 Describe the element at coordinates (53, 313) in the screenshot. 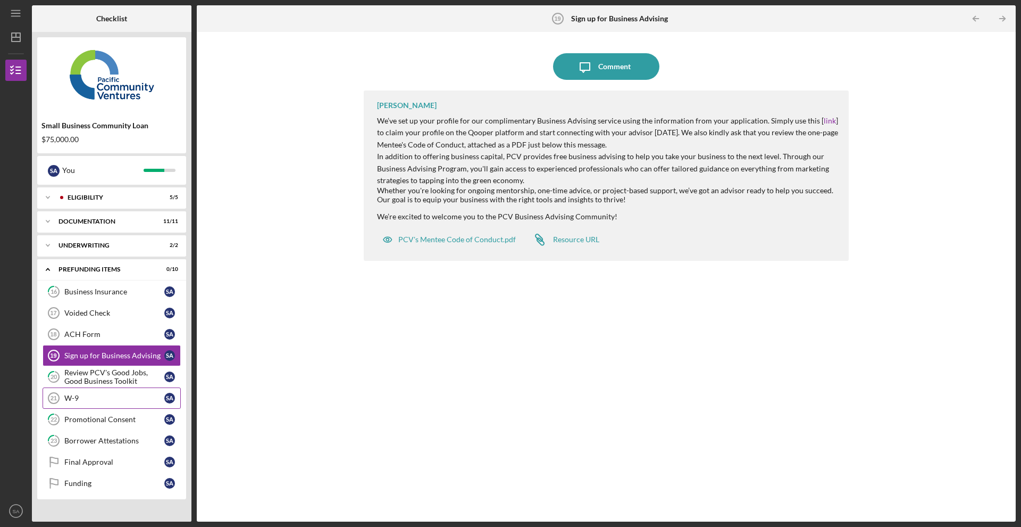

I see `tspan: 17` at that location.